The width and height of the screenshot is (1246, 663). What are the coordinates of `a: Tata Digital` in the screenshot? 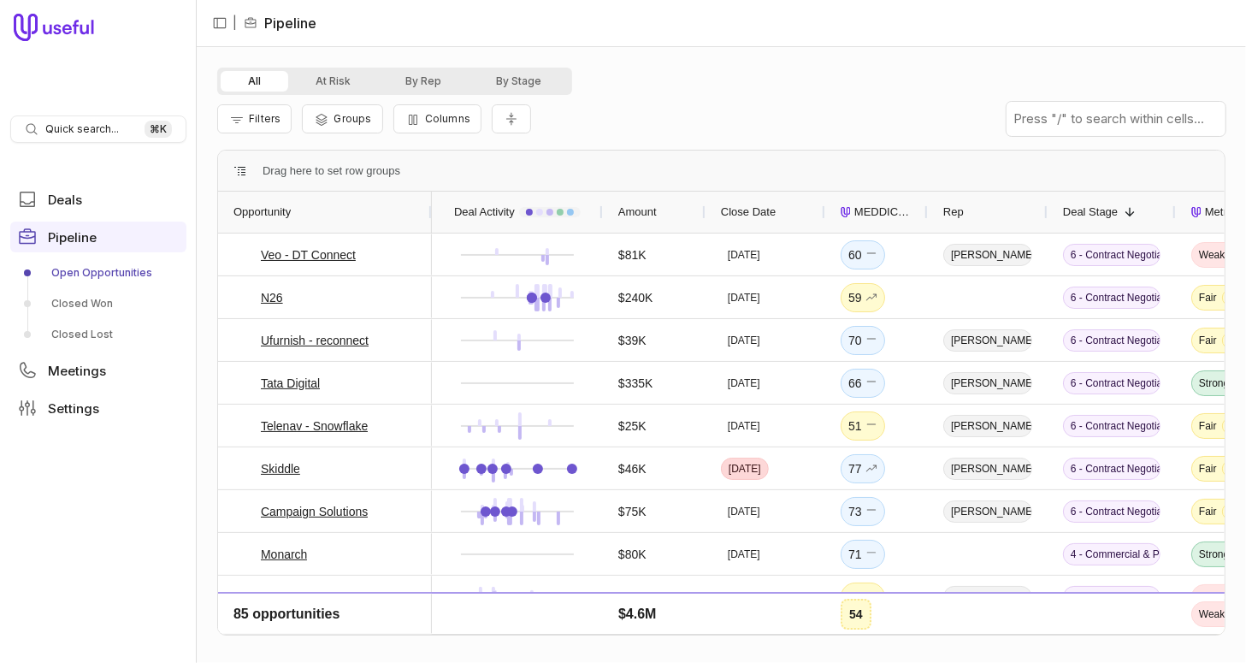 It's located at (290, 383).